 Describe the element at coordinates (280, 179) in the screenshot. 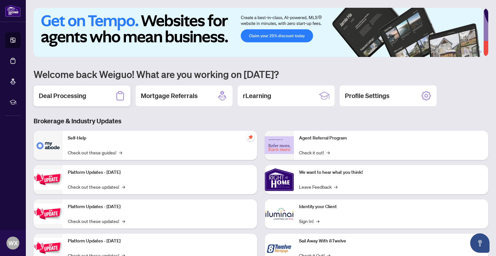

I see `img: We want to hear what you think!` at that location.